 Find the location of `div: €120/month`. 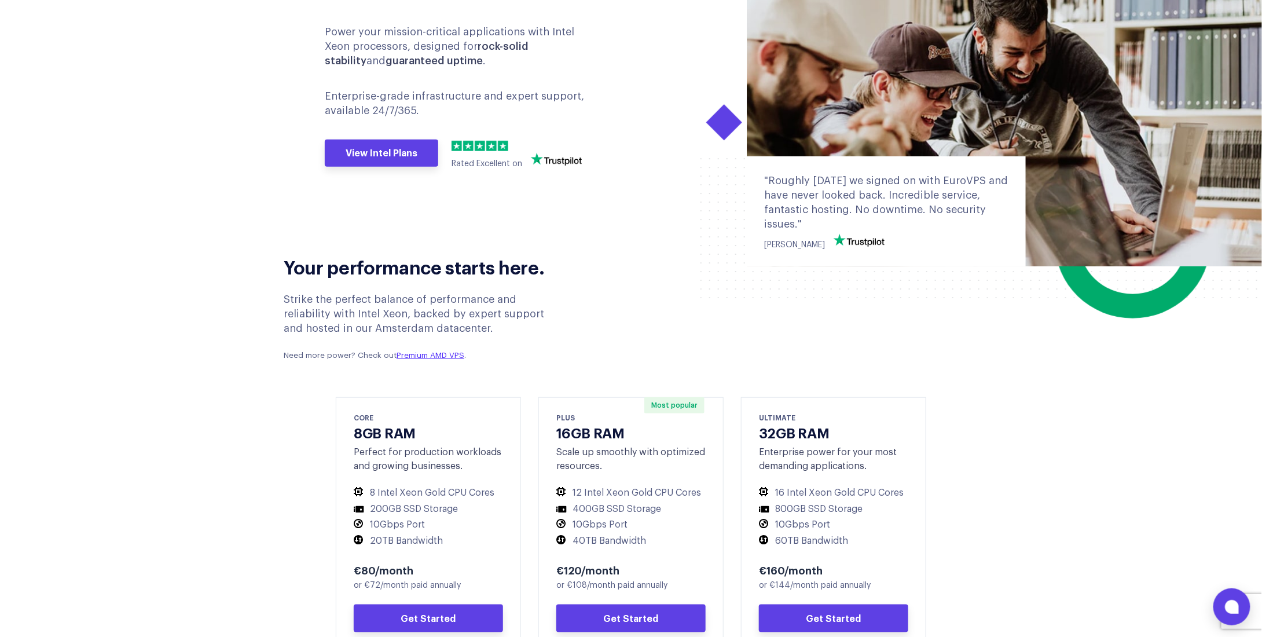

div: €120/month is located at coordinates (631, 570).